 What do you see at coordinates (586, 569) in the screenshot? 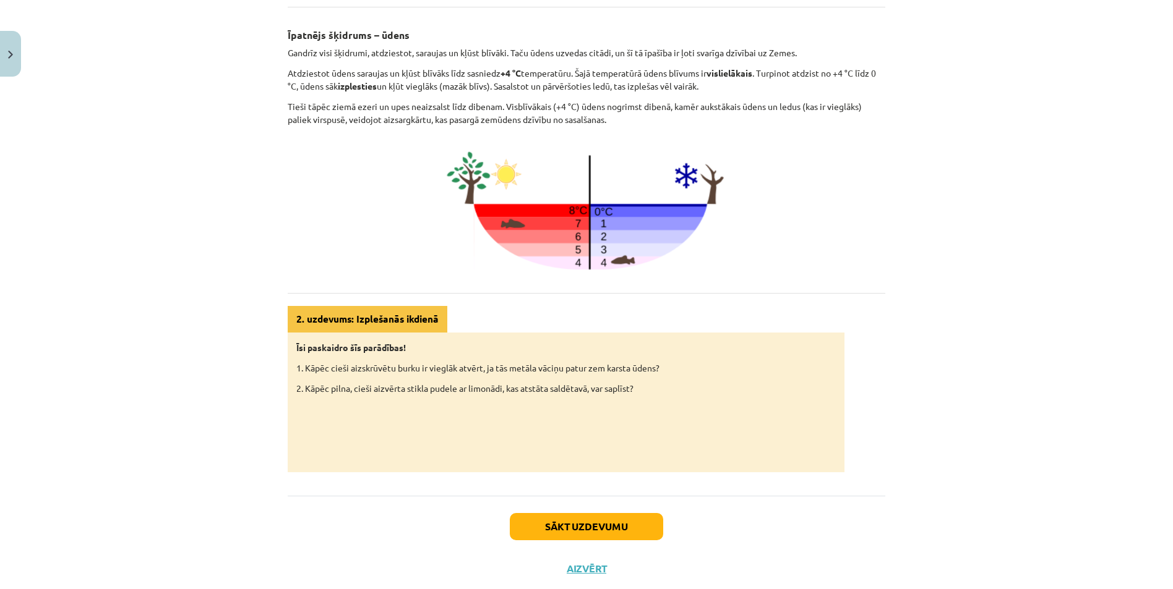
I see `button: Aizvērt` at bounding box center [586, 569].